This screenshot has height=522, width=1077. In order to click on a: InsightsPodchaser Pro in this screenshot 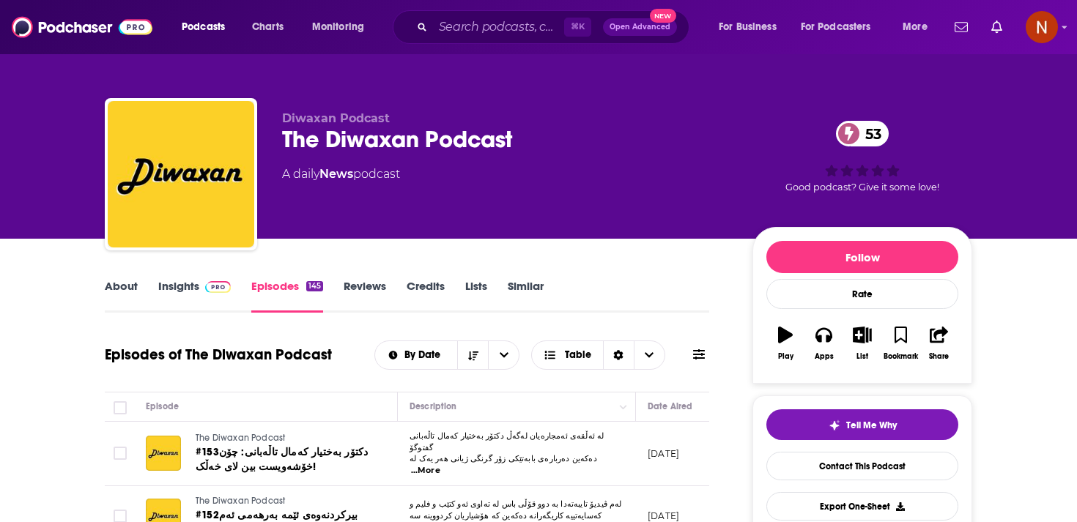, I will do `click(194, 296)`.